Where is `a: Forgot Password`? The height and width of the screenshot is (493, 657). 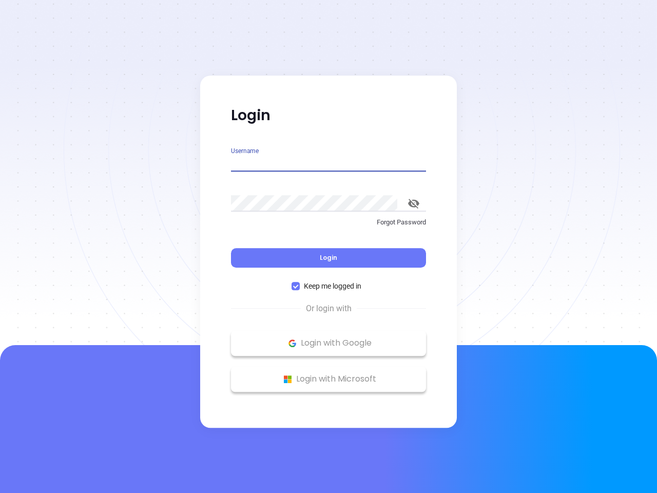
a: Forgot Password is located at coordinates (329, 226).